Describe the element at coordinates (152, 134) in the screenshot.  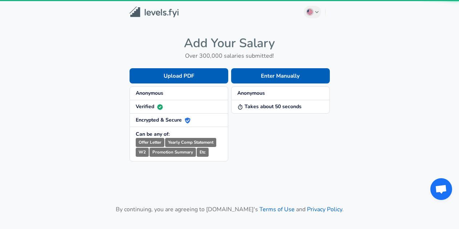
I see `strong: Can be any of:` at that location.